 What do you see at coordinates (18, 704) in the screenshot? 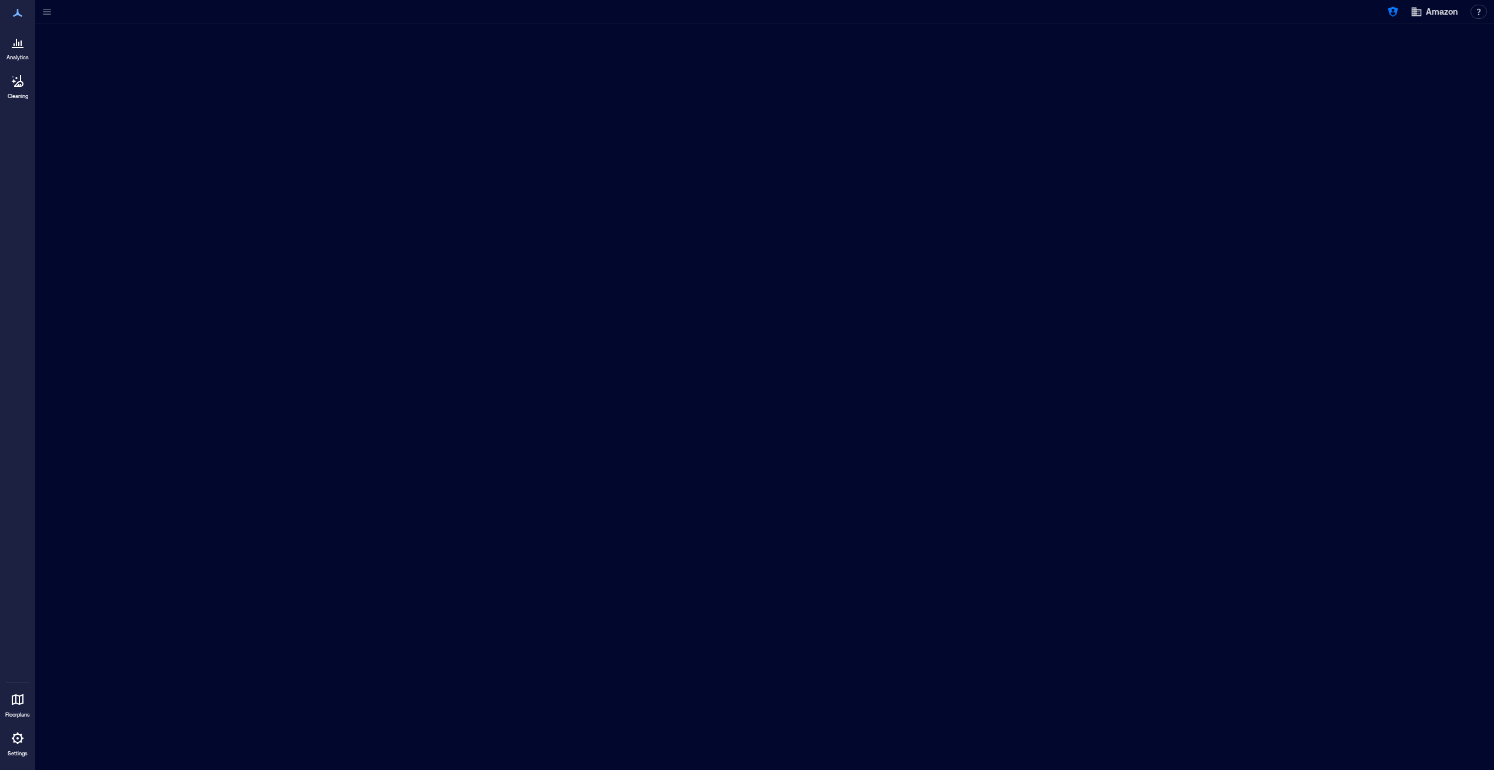
I see `a: Floorplans` at bounding box center [18, 704].